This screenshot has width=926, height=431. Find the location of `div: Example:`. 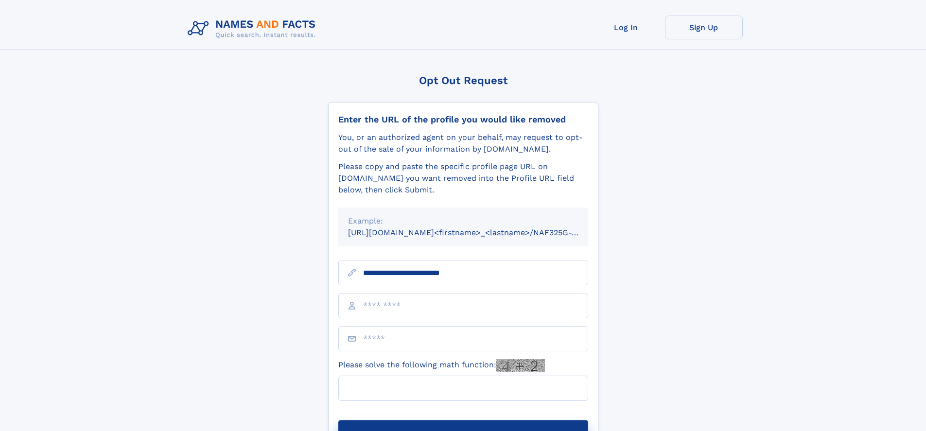

div: Example: is located at coordinates (463, 221).